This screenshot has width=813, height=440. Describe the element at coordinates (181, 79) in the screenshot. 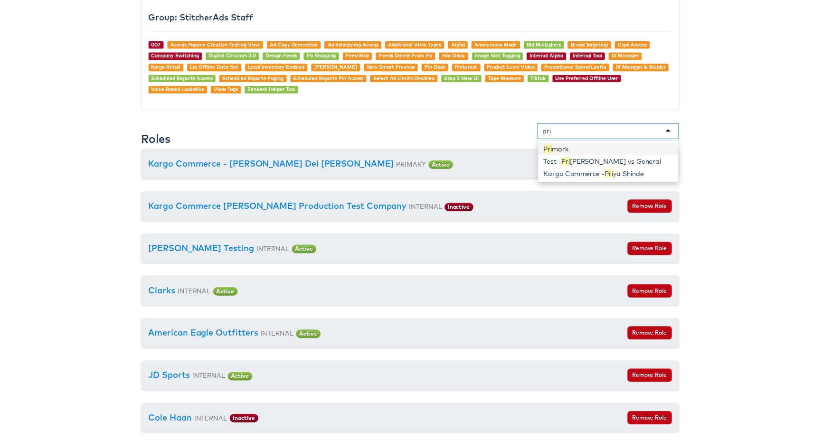

I see `a: Scheduled Reports Access` at that location.